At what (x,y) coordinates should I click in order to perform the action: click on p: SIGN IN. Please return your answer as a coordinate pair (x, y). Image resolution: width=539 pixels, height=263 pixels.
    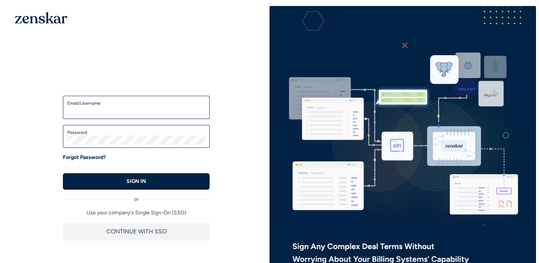
    Looking at the image, I should click on (136, 181).